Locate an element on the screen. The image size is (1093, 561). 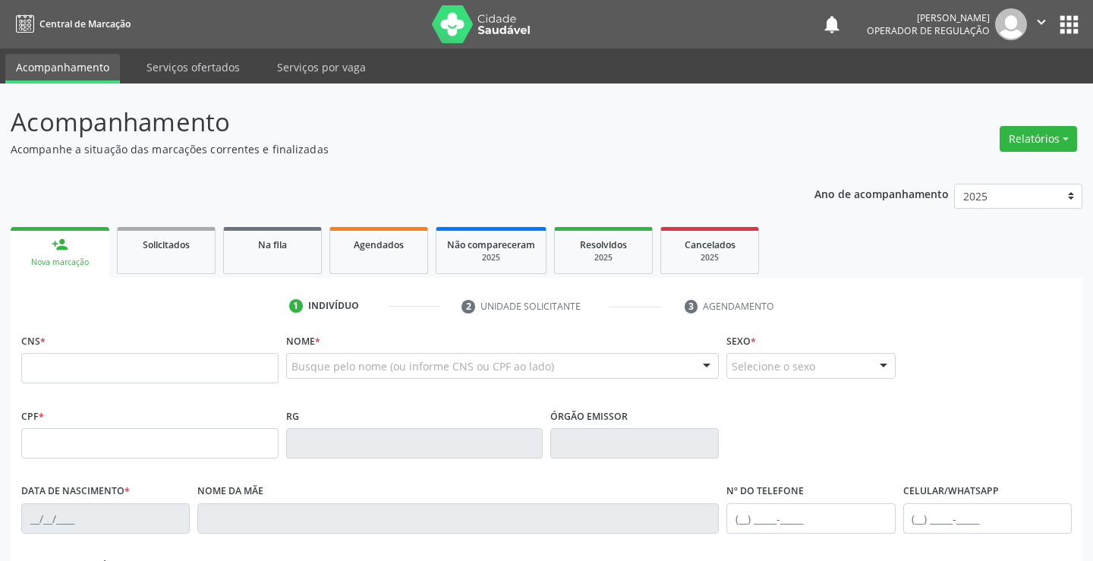
span: Não compareceram is located at coordinates (491, 244).